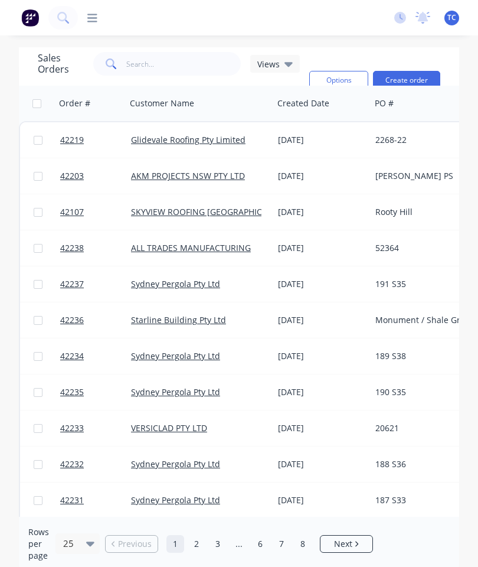 This screenshot has width=478, height=567. Describe the element at coordinates (72, 176) in the screenshot. I see `span: 42203` at that location.